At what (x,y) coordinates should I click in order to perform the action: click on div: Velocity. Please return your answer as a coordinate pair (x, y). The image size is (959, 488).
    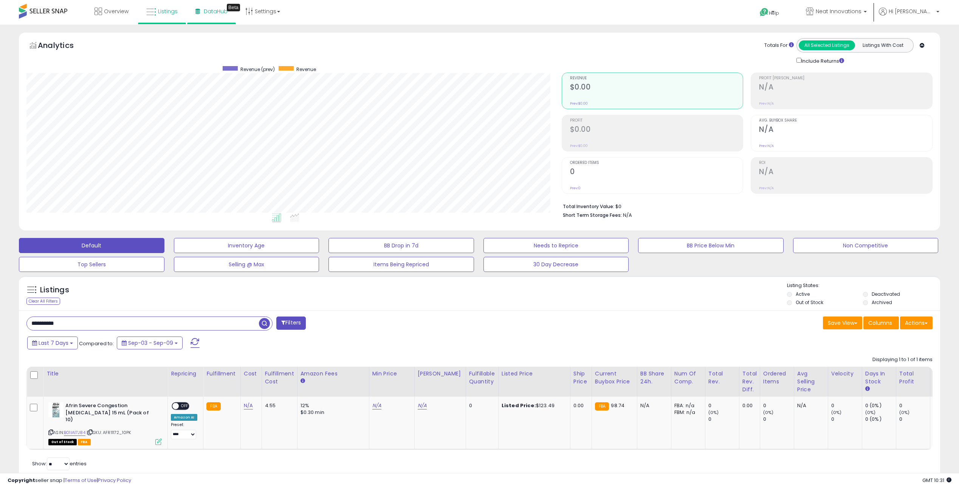
    Looking at the image, I should click on (844, 374).